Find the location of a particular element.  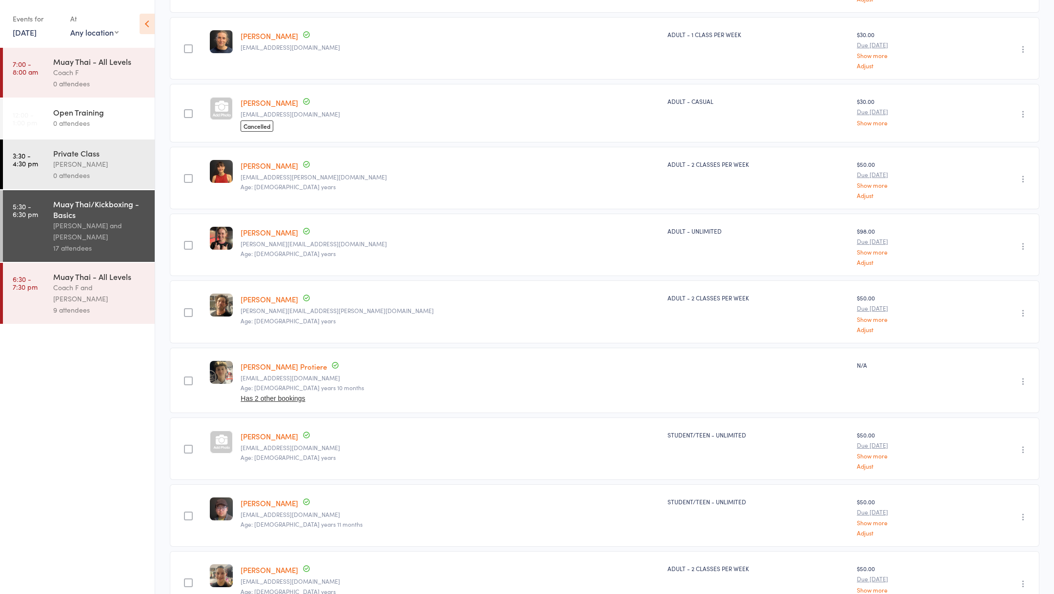

img: image1754900121.png is located at coordinates (221, 576).